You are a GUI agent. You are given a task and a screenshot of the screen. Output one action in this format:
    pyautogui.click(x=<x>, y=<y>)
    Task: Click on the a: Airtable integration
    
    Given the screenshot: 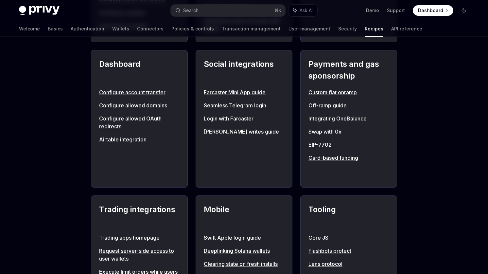 What is the action you would take?
    pyautogui.click(x=139, y=139)
    